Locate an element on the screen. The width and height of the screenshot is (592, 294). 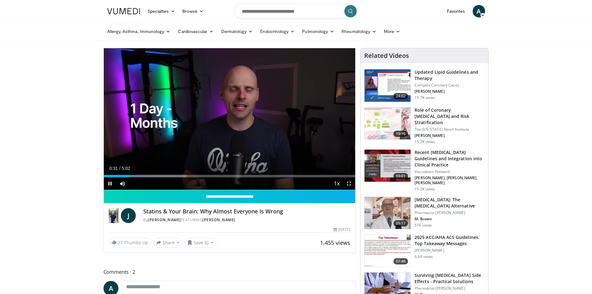
h4: Statins & Your Brain: Why Almost Everyone Is Wrong is located at coordinates (247, 211).